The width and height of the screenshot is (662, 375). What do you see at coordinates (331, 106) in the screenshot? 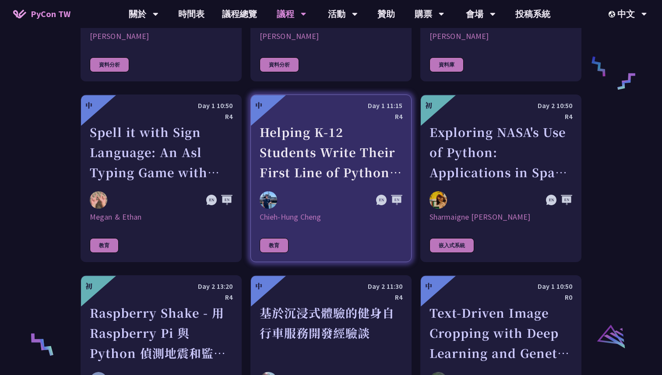
I see `div: Day 1 11:15` at bounding box center [331, 106].